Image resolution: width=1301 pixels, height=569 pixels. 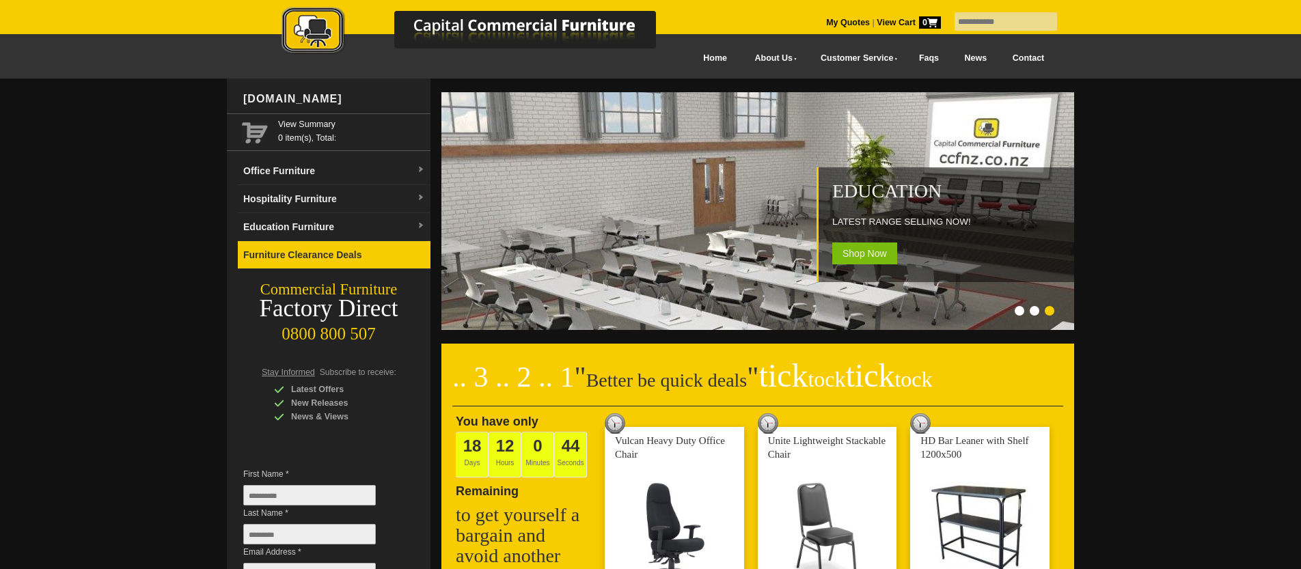 I want to click on a: My Quotes, so click(x=848, y=23).